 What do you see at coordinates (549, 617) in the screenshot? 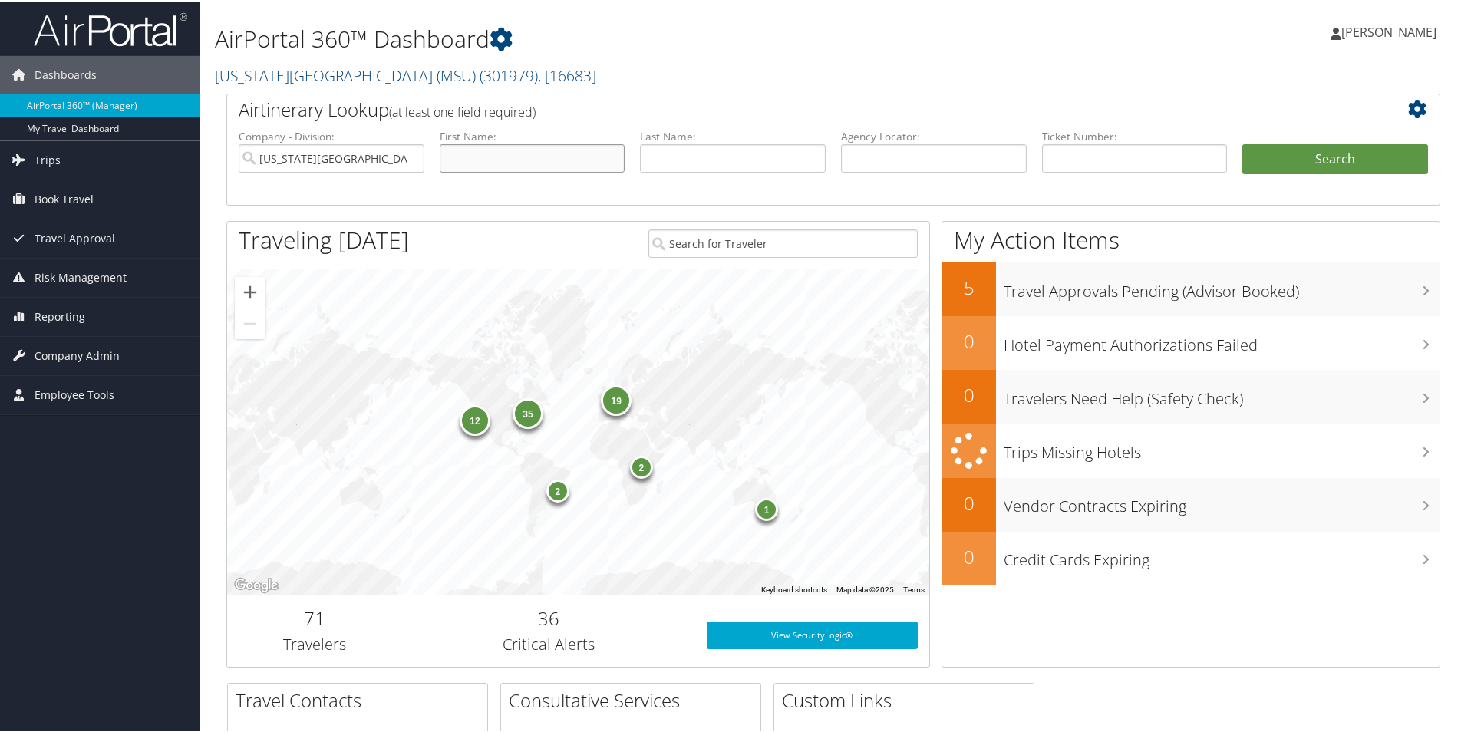
I see `h2: 36` at bounding box center [549, 617].